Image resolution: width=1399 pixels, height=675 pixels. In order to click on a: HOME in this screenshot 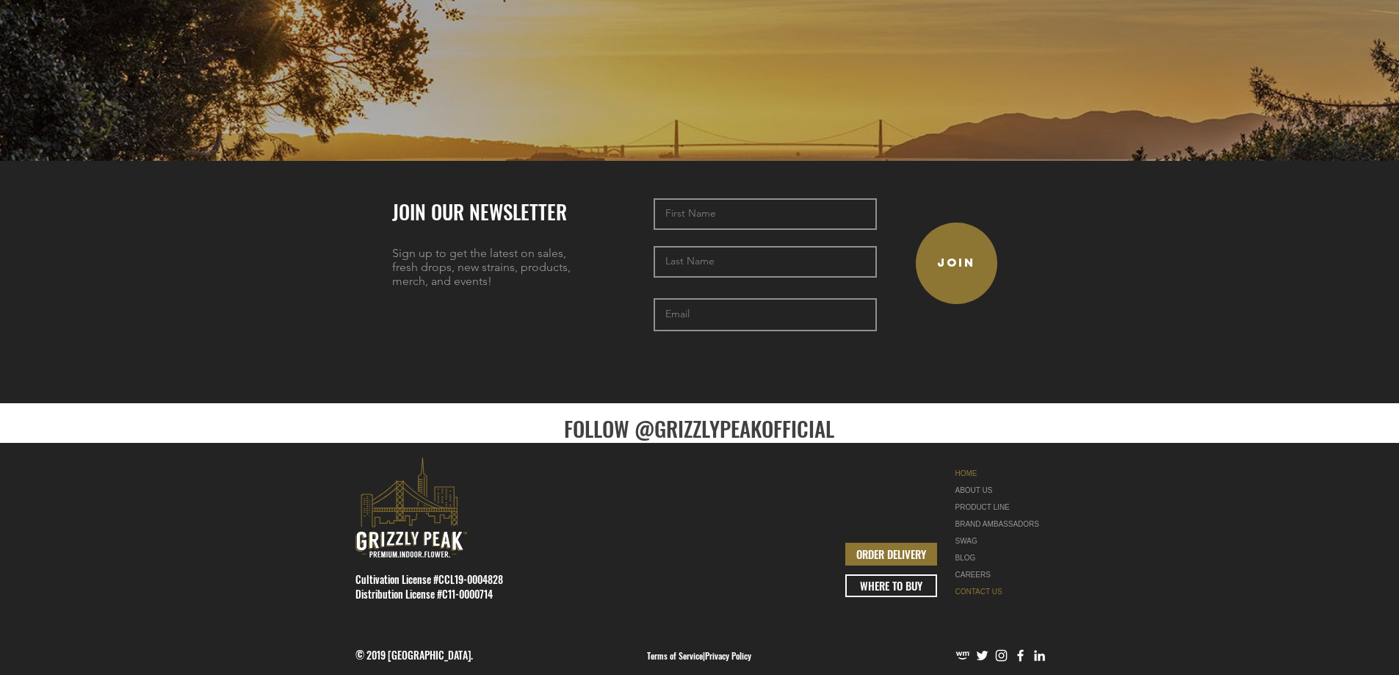, I will do `click(1002, 473)`.